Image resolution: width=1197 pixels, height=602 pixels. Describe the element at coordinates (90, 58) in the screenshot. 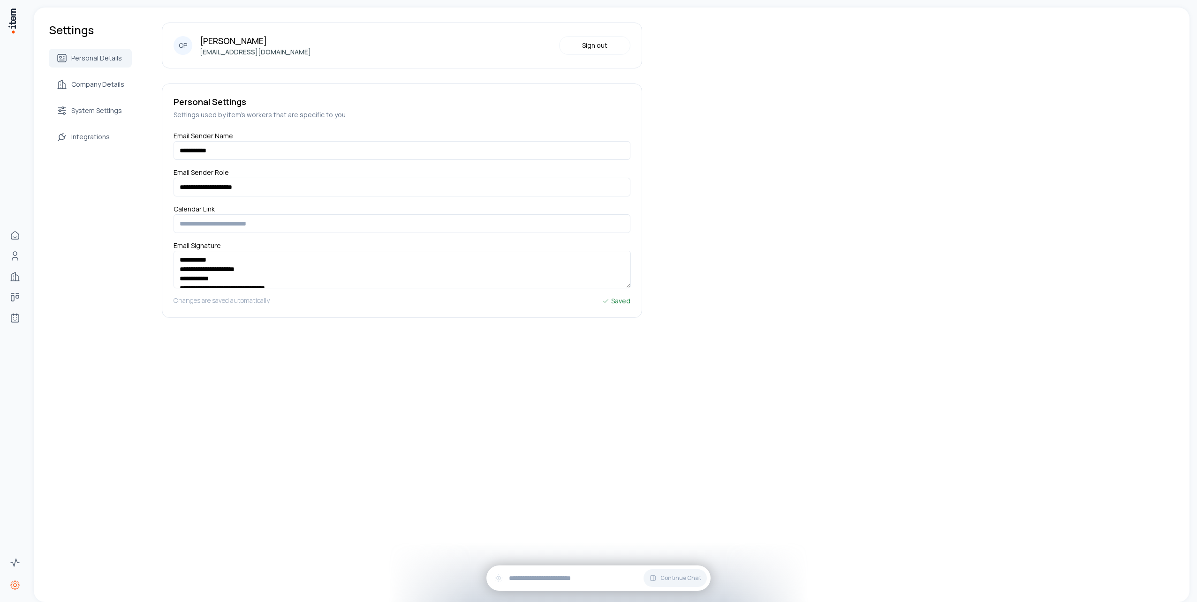

I see `a: Personal Details` at that location.